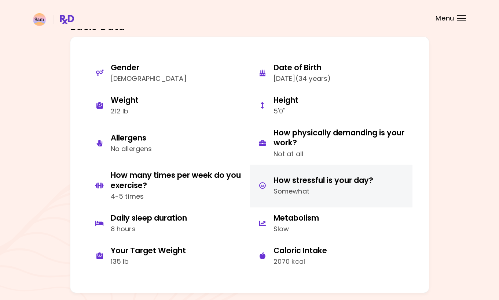 Image resolution: width=499 pixels, height=300 pixels. I want to click on div: 8 hours, so click(149, 229).